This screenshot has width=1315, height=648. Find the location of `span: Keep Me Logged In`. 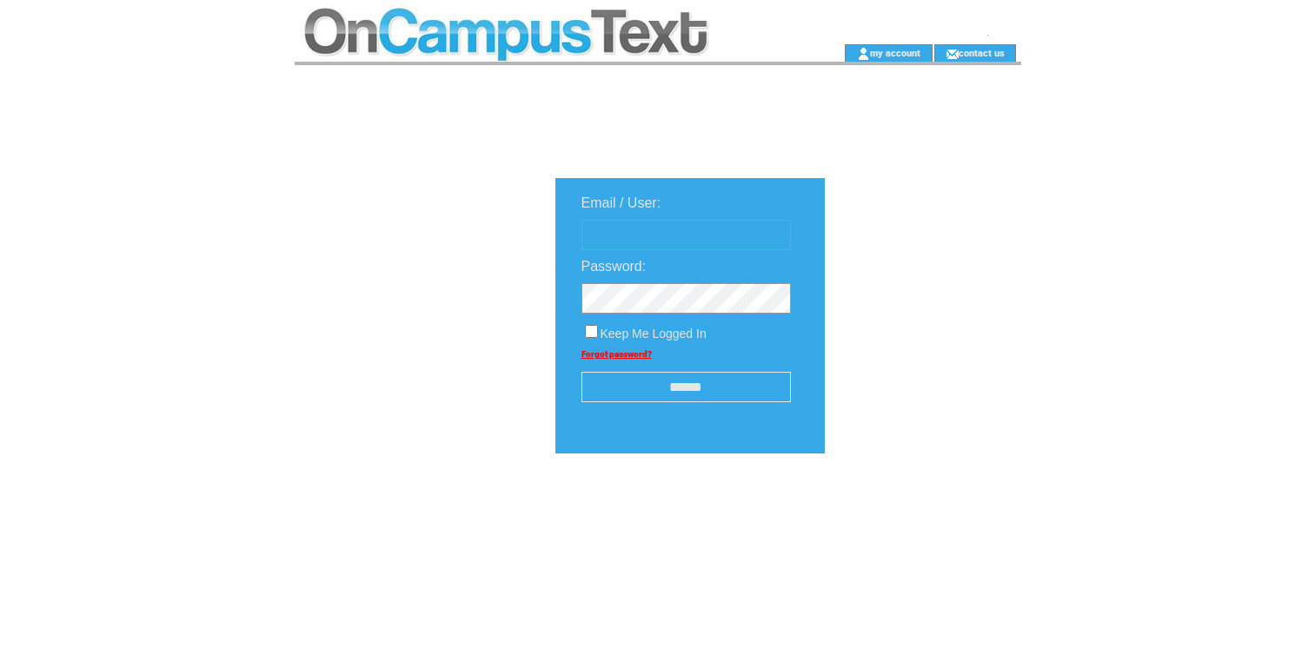

span: Keep Me Logged In is located at coordinates (653, 334).